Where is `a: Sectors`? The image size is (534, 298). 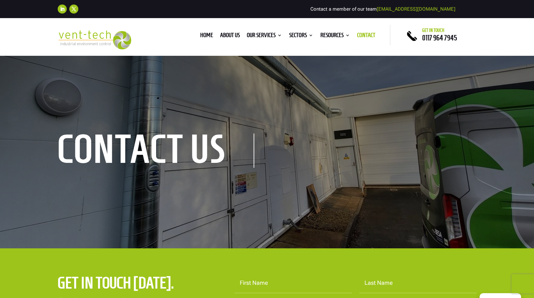
a: Sectors is located at coordinates (301, 36).